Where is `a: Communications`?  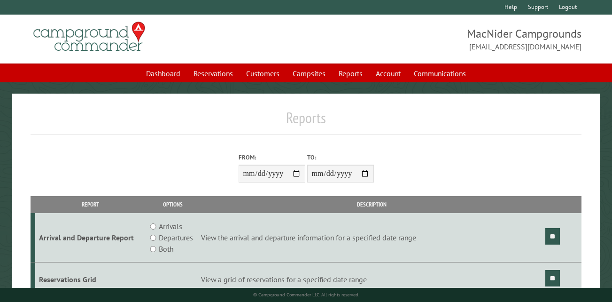
a: Communications is located at coordinates (440, 73).